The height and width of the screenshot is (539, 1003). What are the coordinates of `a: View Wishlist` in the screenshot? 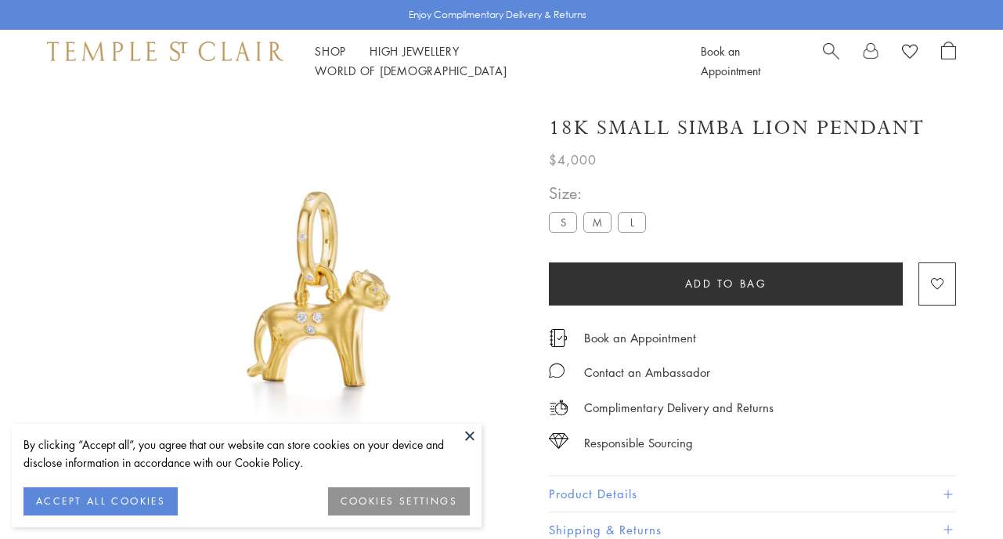 It's located at (910, 53).